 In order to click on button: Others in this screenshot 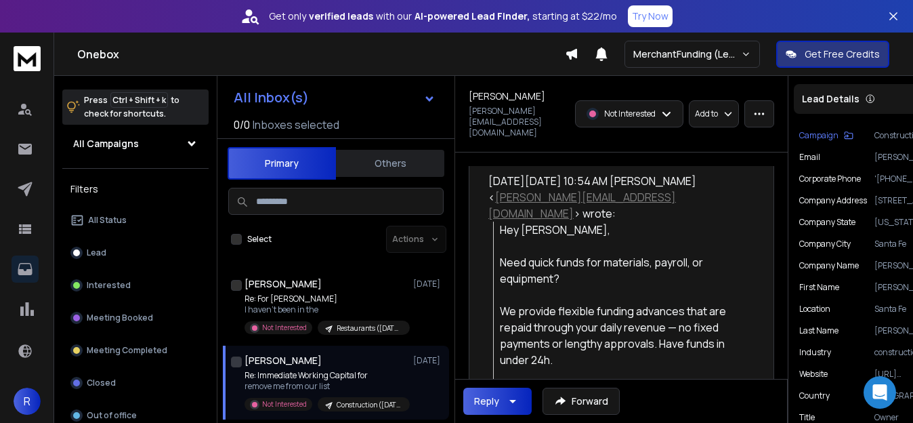, I will do `click(390, 163)`.